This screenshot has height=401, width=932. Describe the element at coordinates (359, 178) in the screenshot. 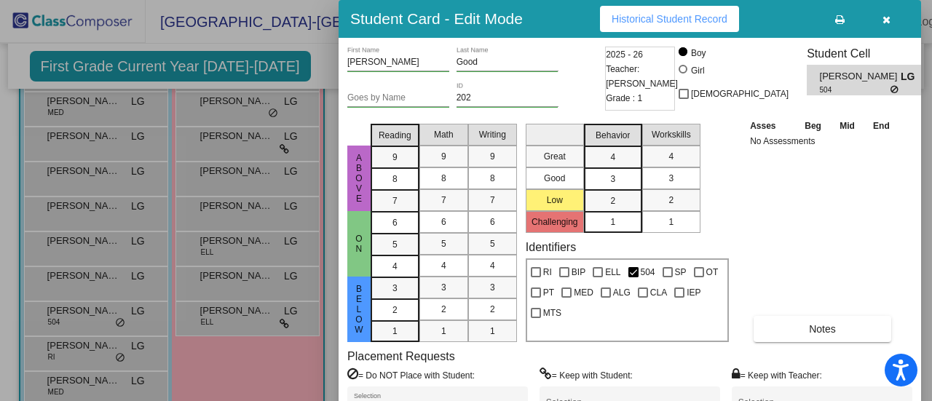

I see `span: Above` at that location.